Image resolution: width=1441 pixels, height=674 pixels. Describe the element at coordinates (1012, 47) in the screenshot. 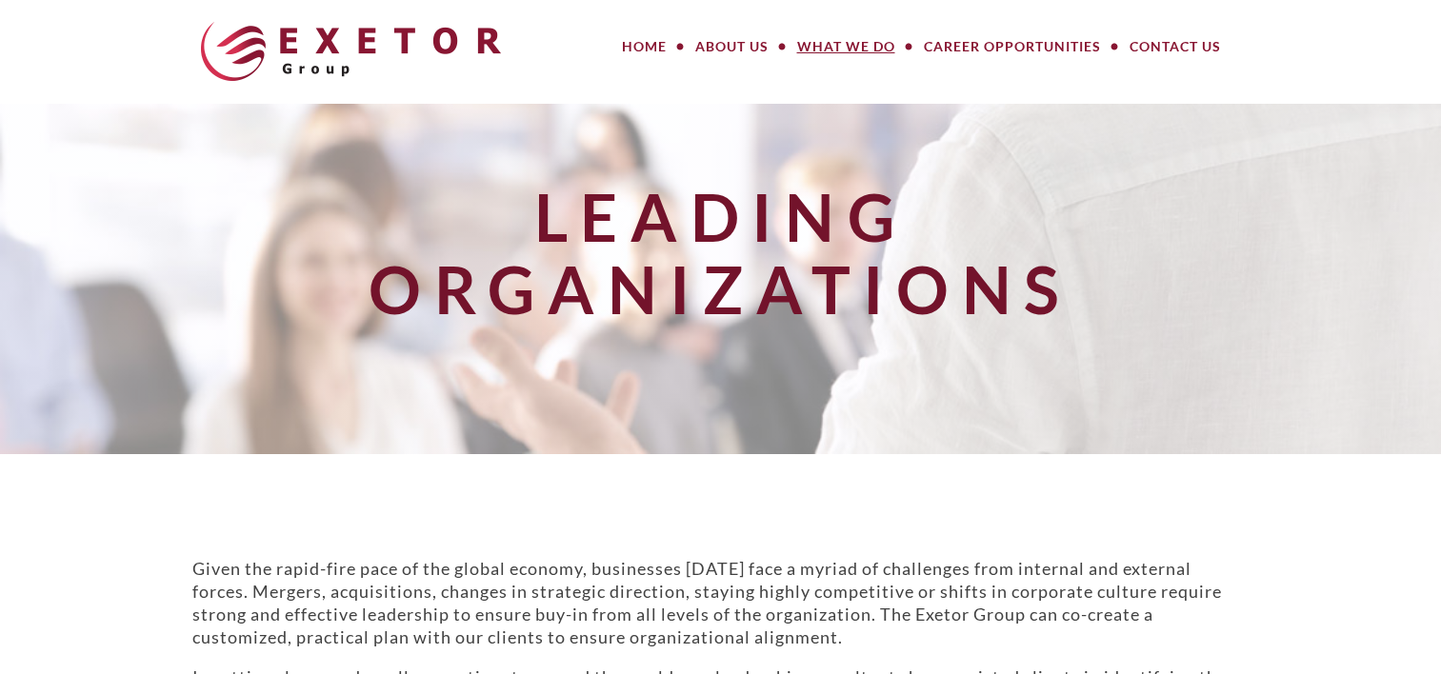

I see `a: Career Opportunities` at that location.